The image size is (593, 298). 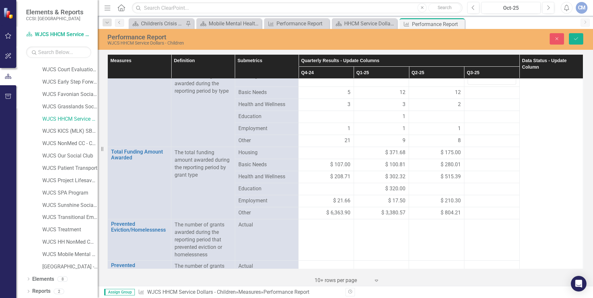 What do you see at coordinates (445, 7) in the screenshot?
I see `span: Search` at bounding box center [445, 7].